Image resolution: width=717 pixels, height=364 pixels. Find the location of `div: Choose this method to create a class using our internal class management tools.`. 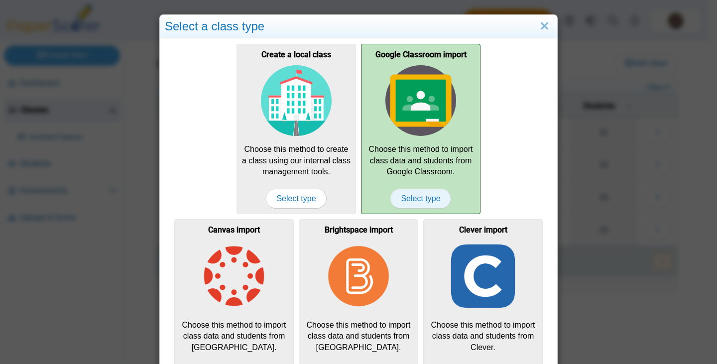

div: Choose this method to create a class using our internal class management tools. is located at coordinates (296, 129).